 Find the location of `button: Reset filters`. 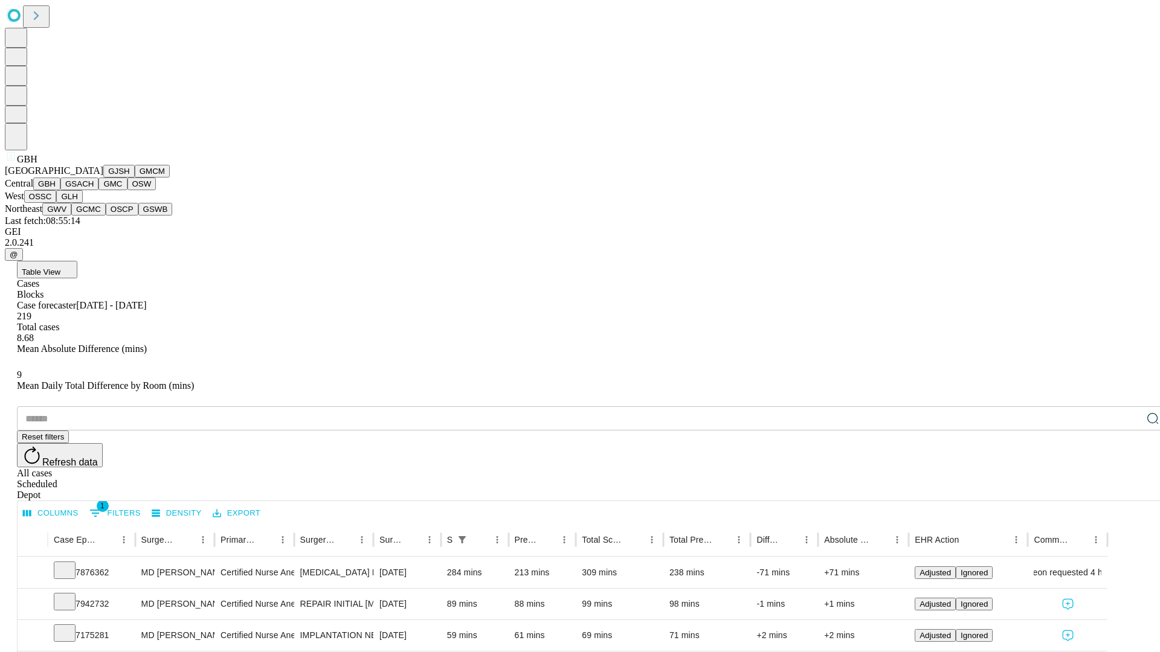

button: Reset filters is located at coordinates (43, 437).